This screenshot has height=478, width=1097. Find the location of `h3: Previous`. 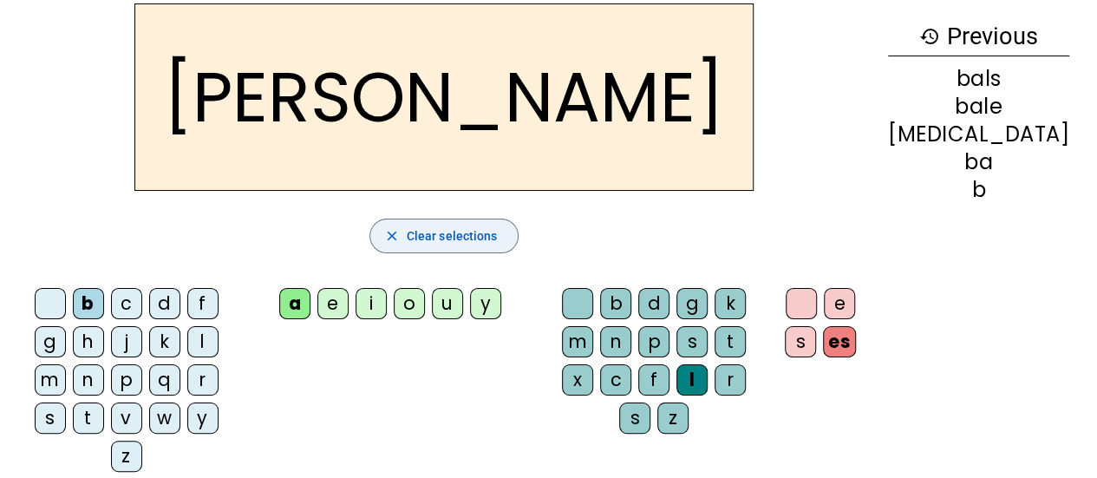

h3: Previous is located at coordinates (978, 36).